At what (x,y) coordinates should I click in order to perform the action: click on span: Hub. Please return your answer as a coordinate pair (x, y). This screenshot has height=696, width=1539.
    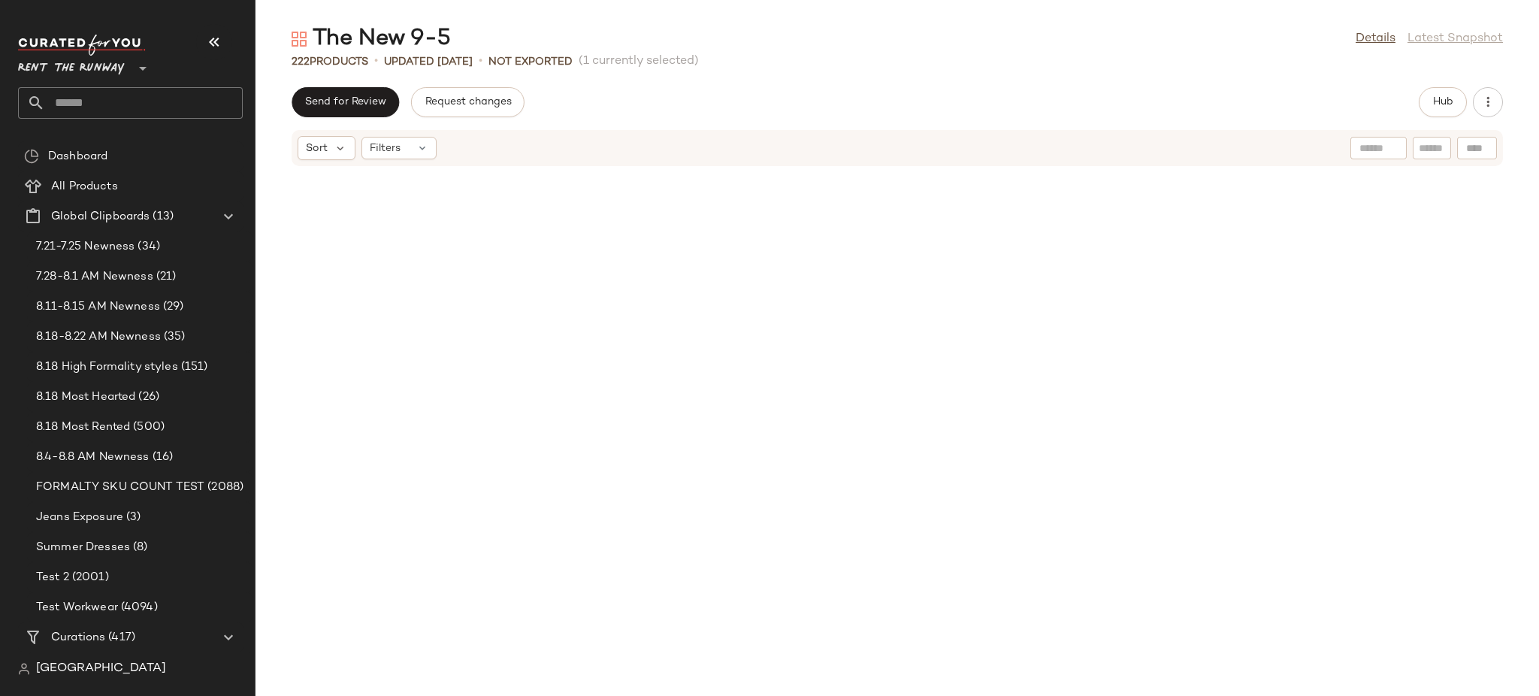
    Looking at the image, I should click on (1443, 102).